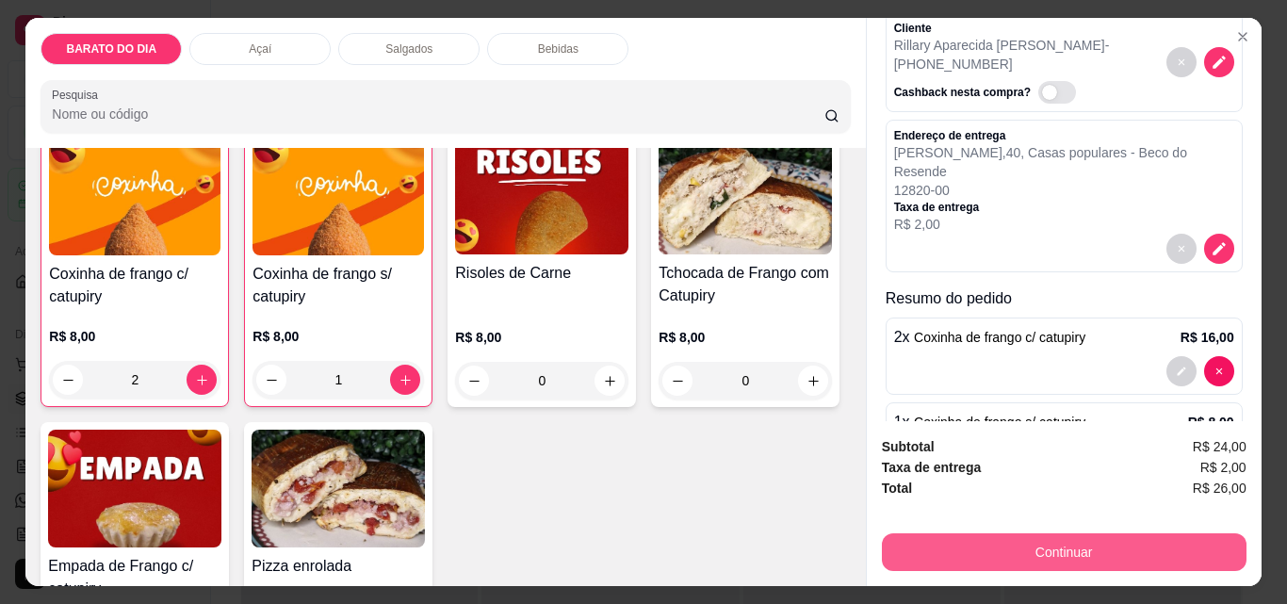 This screenshot has height=604, width=1287. I want to click on p: Açaí, so click(260, 49).